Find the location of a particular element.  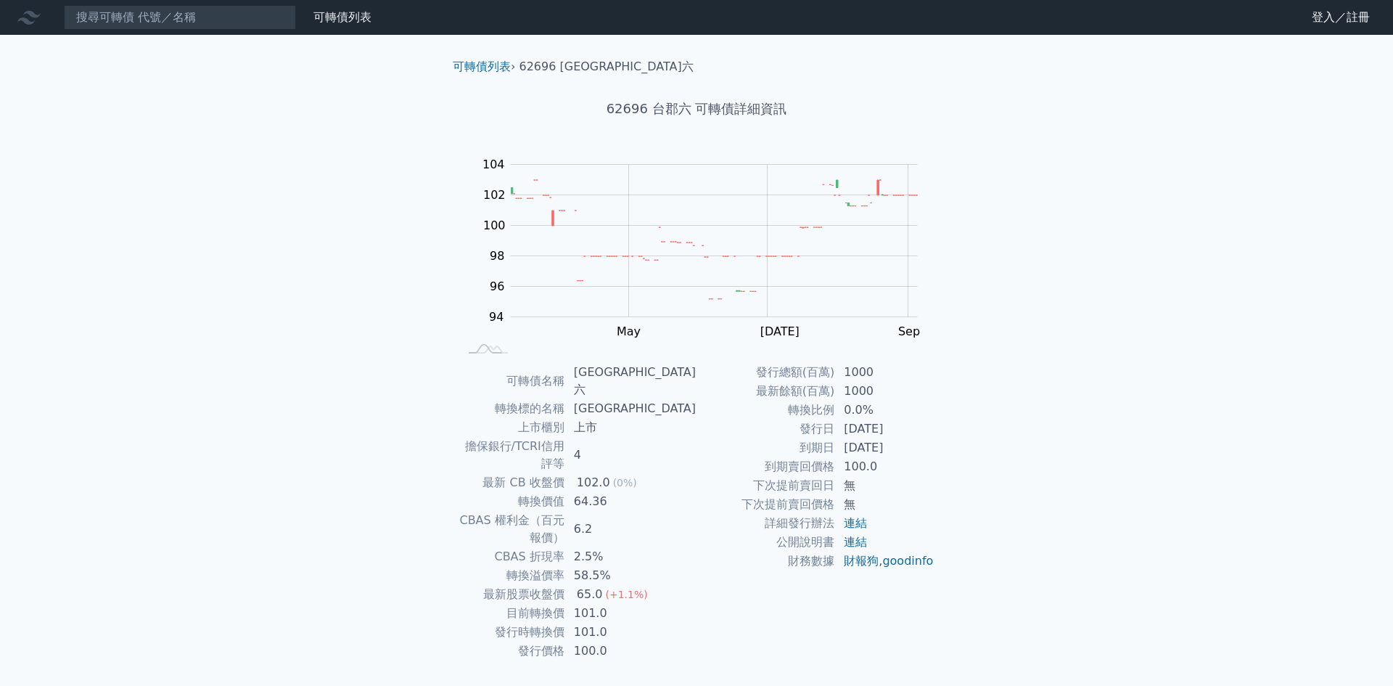

td: 6.2 is located at coordinates (630, 529).